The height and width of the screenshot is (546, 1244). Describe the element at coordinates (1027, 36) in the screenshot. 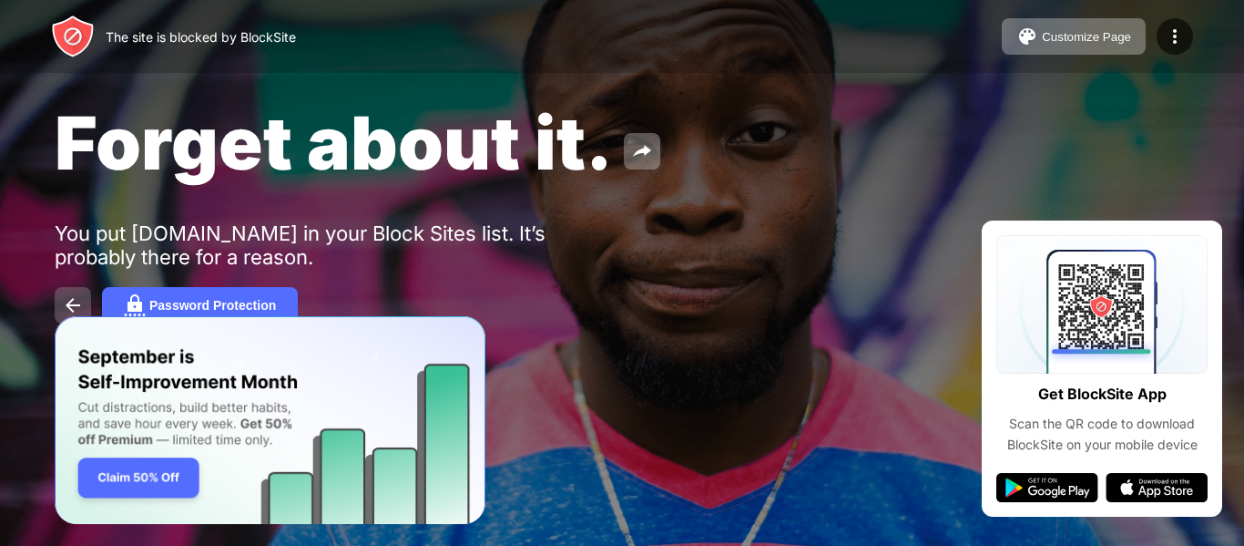

I see `img: pallet.svg` at that location.